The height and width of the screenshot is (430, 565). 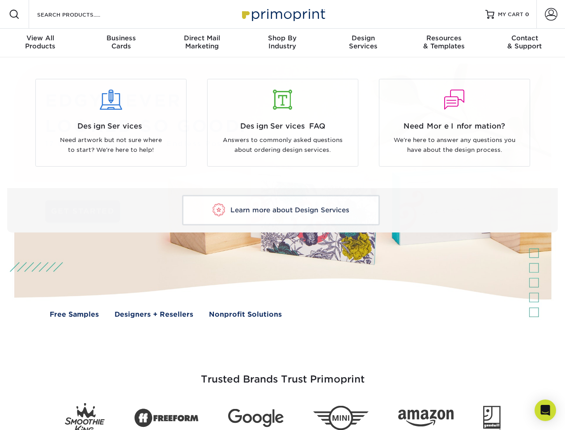 What do you see at coordinates (283, 374) in the screenshot?
I see `h3: Trusted Brands Trust Primoprint` at bounding box center [283, 374].